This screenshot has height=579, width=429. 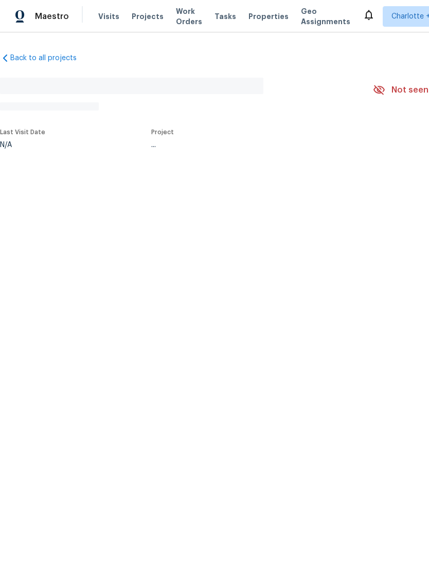 I want to click on span: Tasks, so click(x=225, y=16).